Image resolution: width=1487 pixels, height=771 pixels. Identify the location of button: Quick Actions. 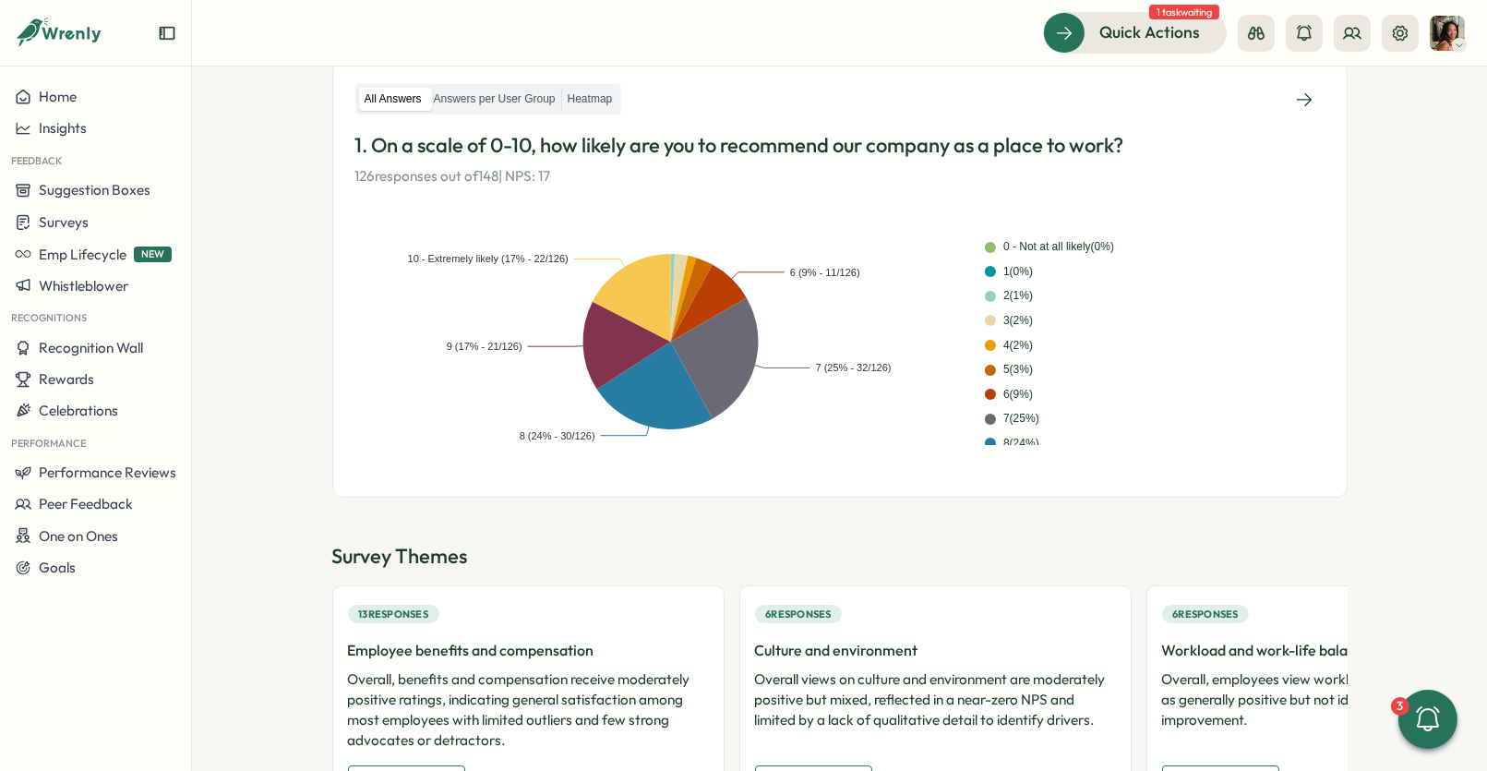
(1135, 32).